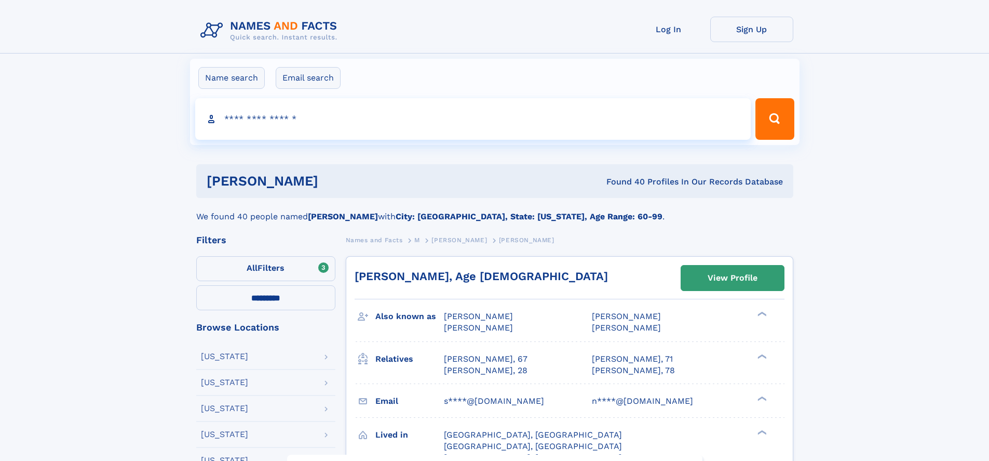 The image size is (989, 461). What do you see at coordinates (266, 240) in the screenshot?
I see `div: Filters` at bounding box center [266, 240].